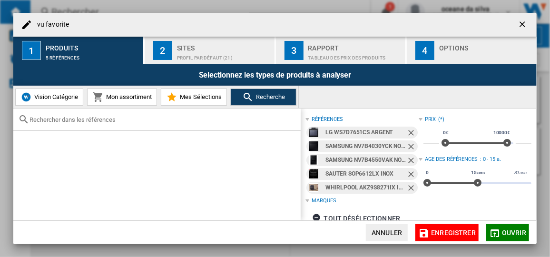 Image resolution: width=550 pixels, height=257 pixels. Describe the element at coordinates (314, 187) in the screenshot. I see `img: 1e166e98515d413ea246af3c3b65fb64.webp` at that location.